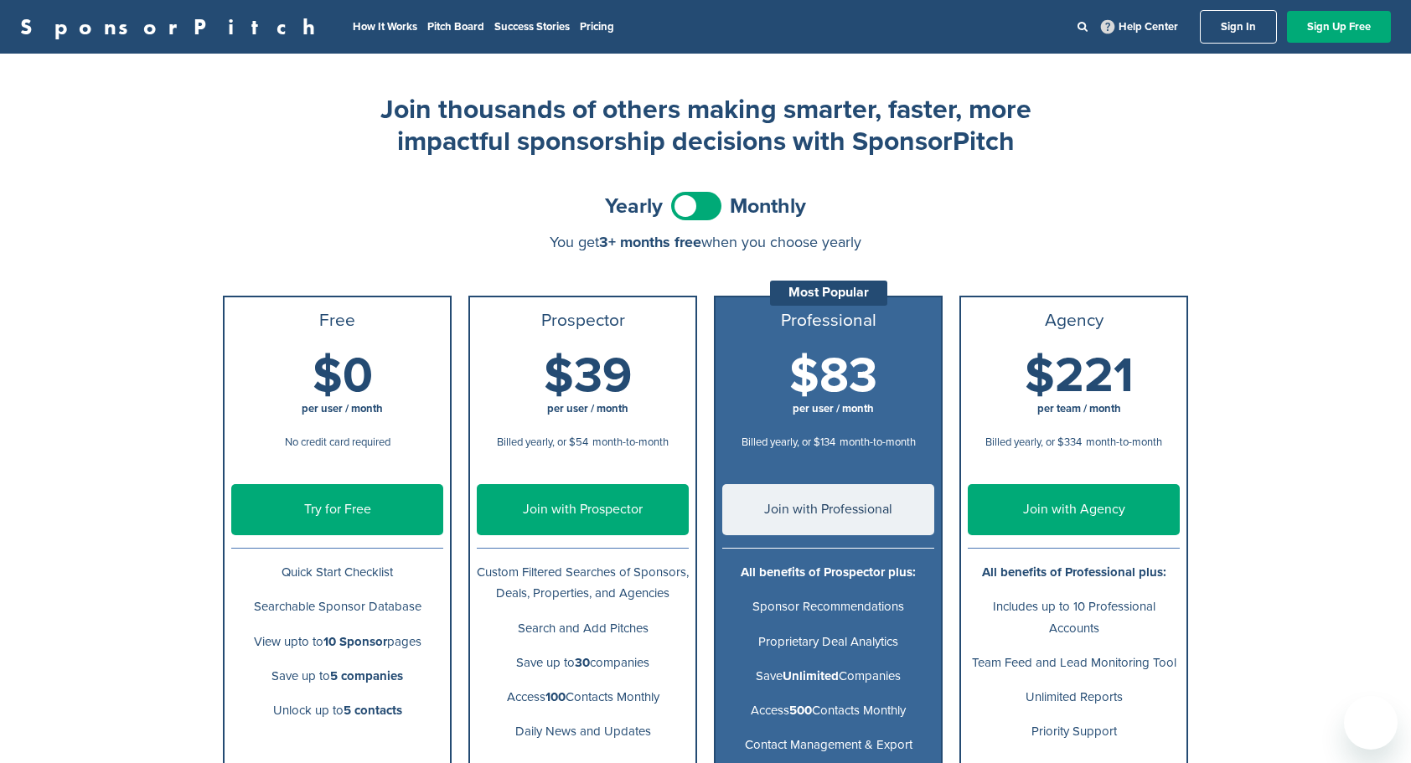 The width and height of the screenshot is (1411, 763). What do you see at coordinates (810, 676) in the screenshot?
I see `b: Unlimited` at bounding box center [810, 676].